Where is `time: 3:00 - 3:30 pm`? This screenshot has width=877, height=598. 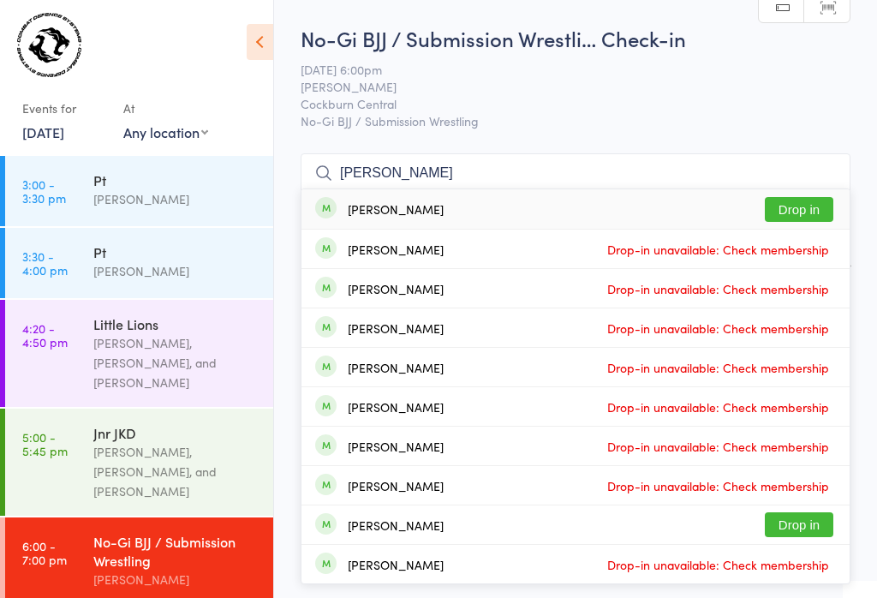
time: 3:00 - 3:30 pm is located at coordinates (44, 191).